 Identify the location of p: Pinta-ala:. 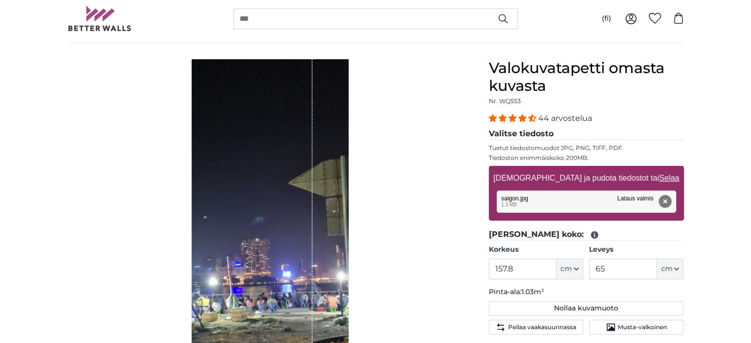
(586, 292).